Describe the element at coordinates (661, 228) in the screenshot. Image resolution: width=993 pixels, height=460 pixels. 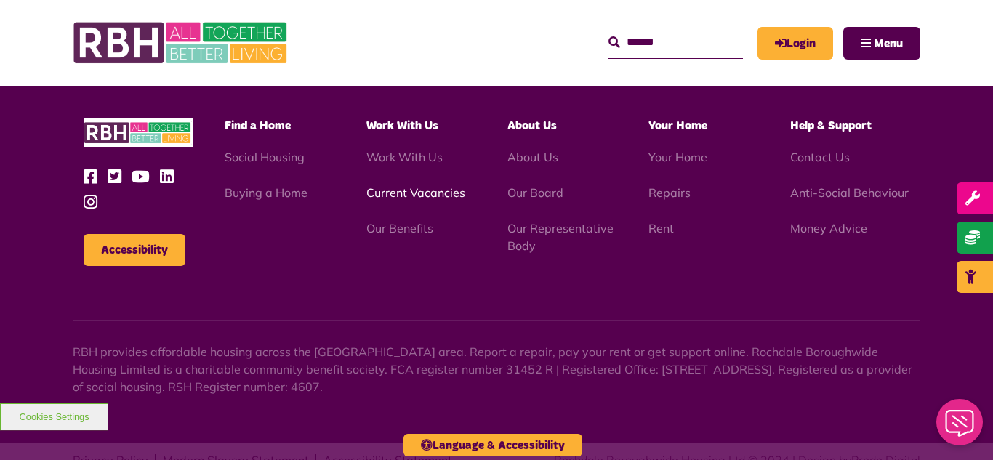
I see `a: Rent` at that location.